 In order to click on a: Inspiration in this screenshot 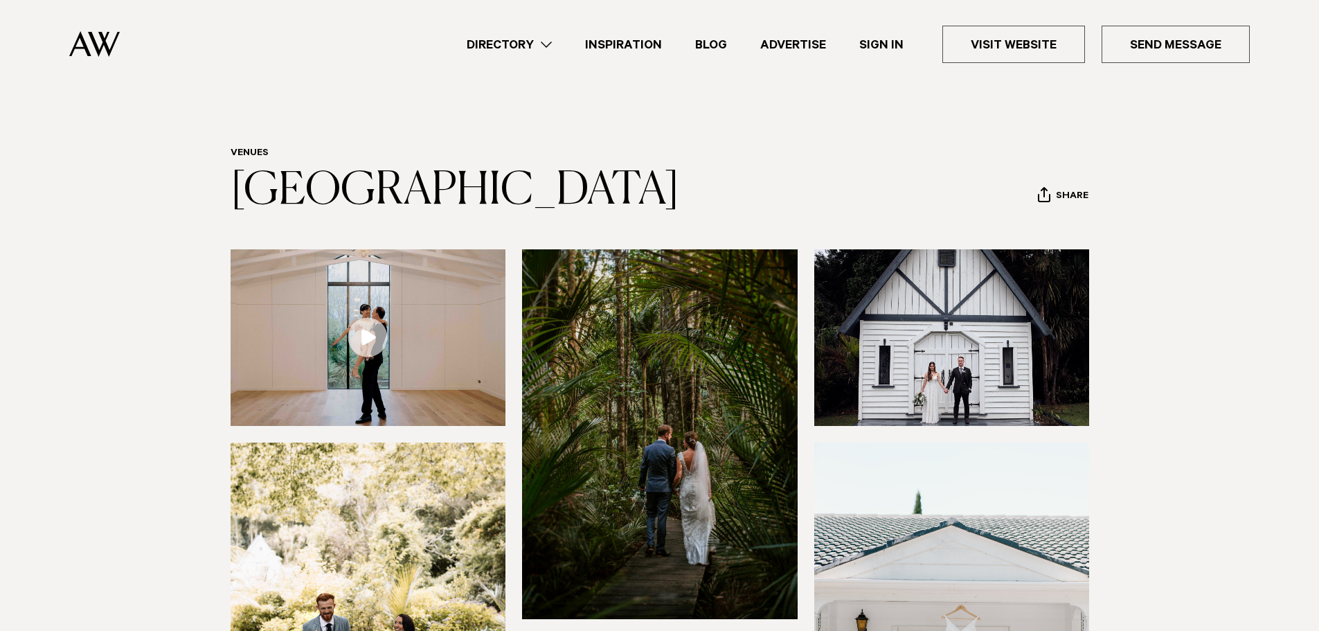, I will do `click(623, 44)`.